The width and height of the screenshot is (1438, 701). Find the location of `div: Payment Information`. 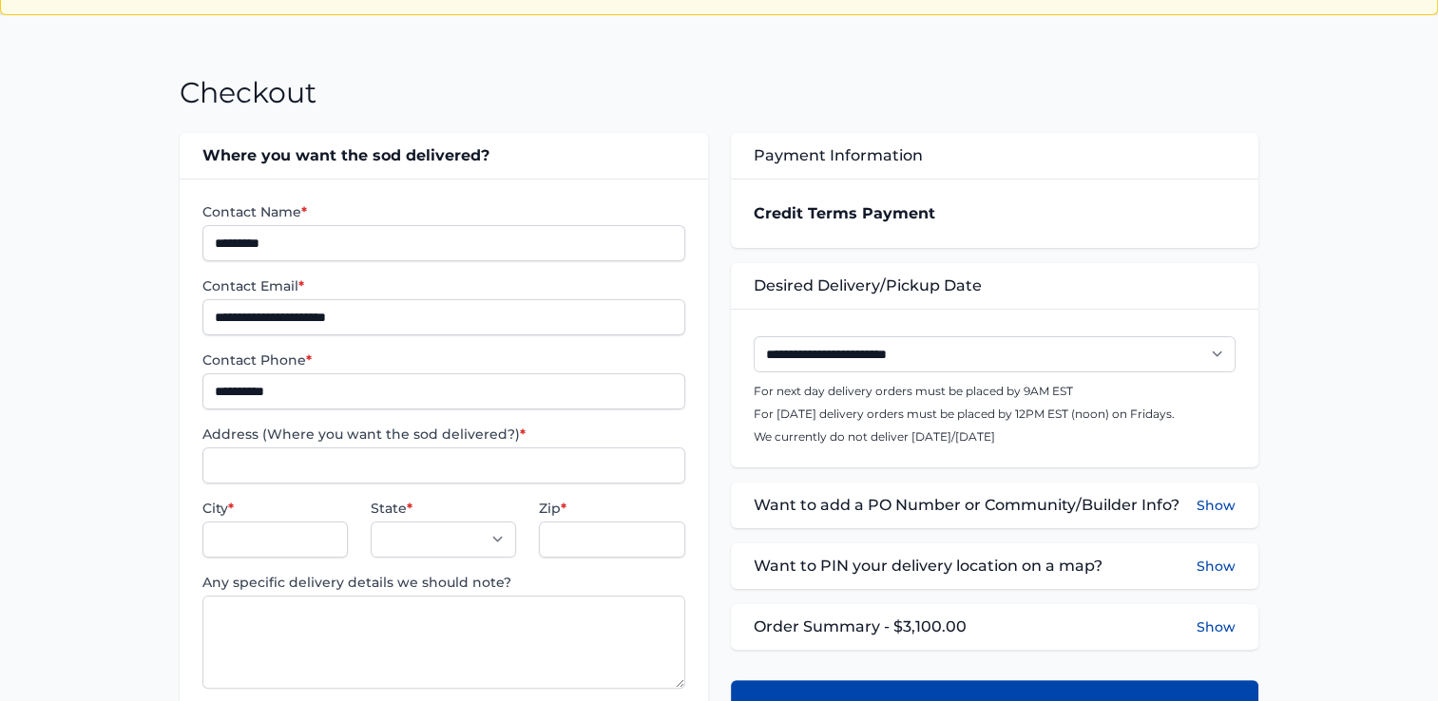

div: Payment Information is located at coordinates (994, 156).